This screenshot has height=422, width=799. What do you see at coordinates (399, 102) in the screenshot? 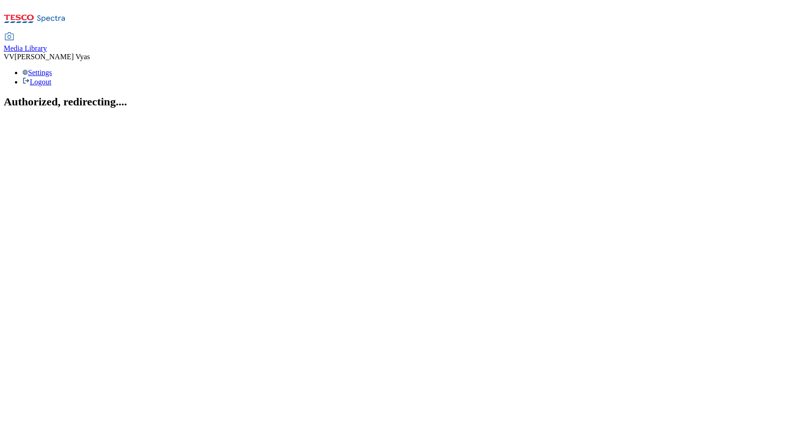
I see `h2: Authorized, redirecting....` at bounding box center [399, 102].